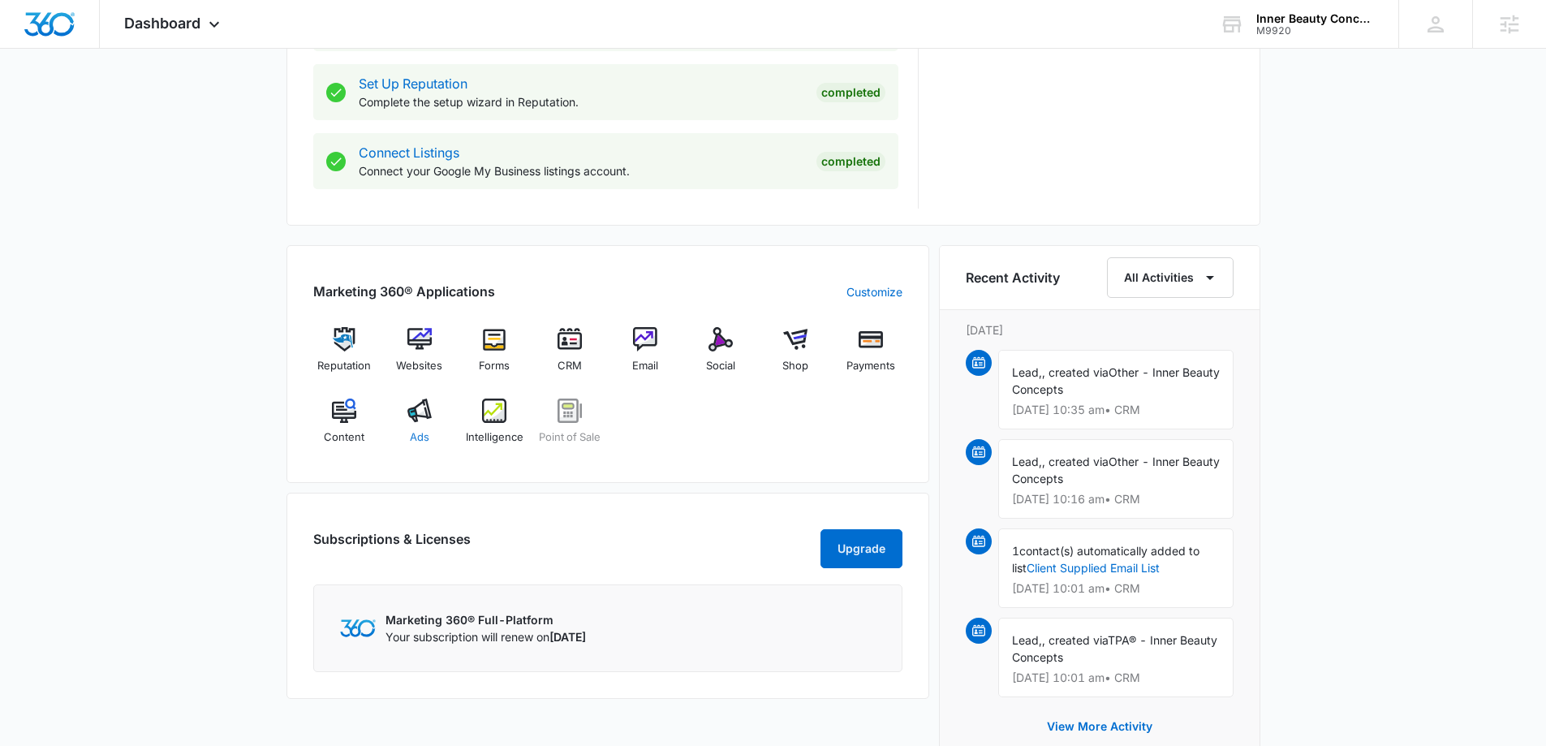 The image size is (1546, 746). Describe the element at coordinates (419, 366) in the screenshot. I see `span: Websites` at that location.